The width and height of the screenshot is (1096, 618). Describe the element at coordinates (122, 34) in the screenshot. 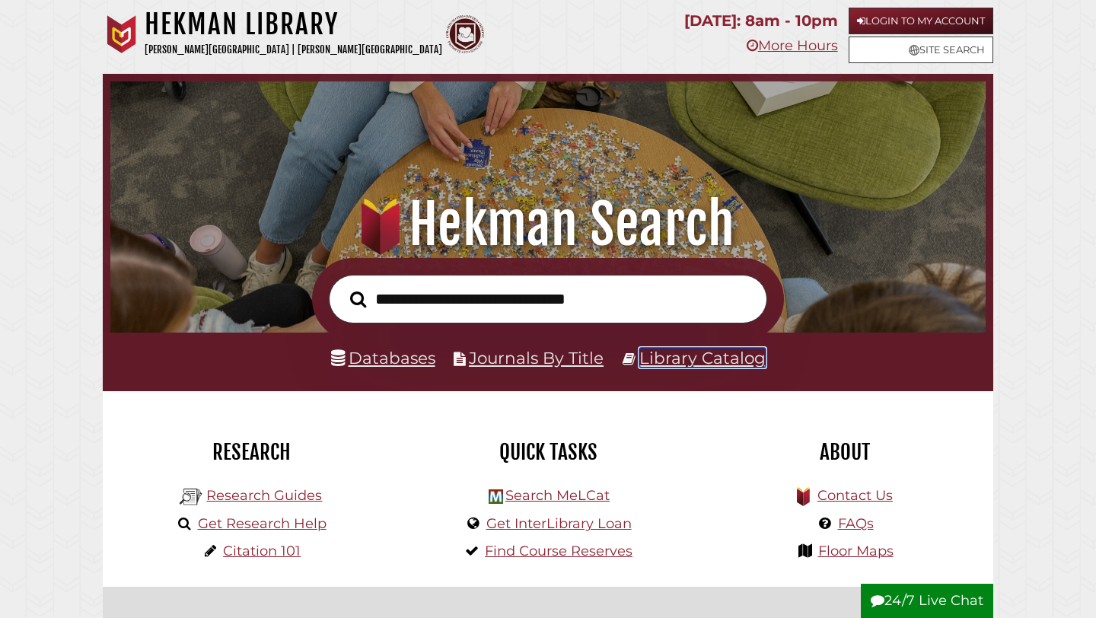

I see `img: Calvin University` at that location.